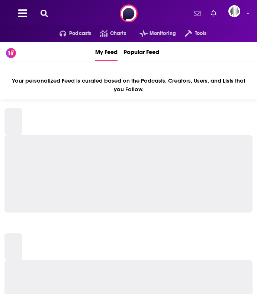 This screenshot has width=257, height=294. Describe the element at coordinates (108, 34) in the screenshot. I see `a: Charts` at that location.